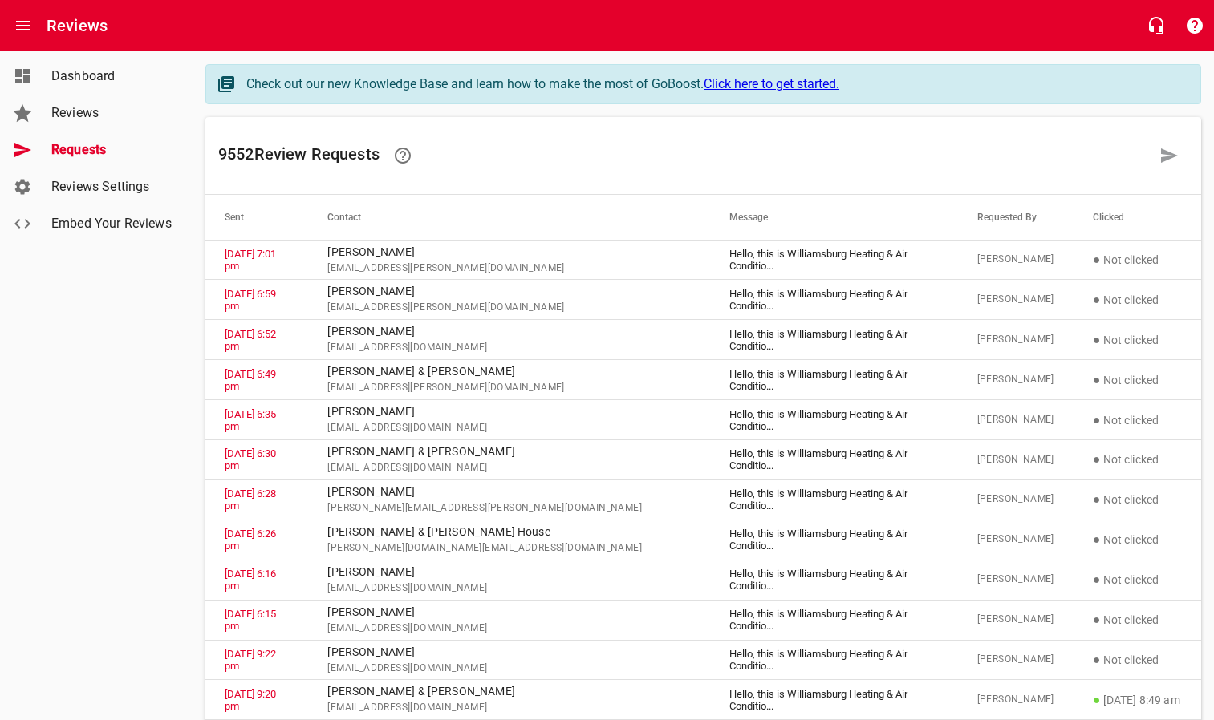 The image size is (1214, 720). What do you see at coordinates (112, 224) in the screenshot?
I see `span: Embed Your Reviews` at bounding box center [112, 224].